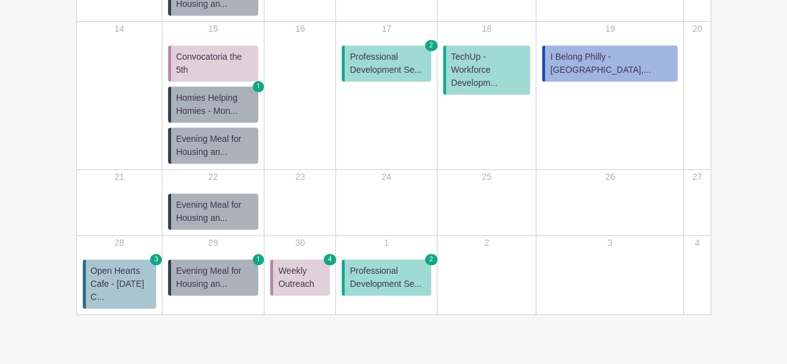 The width and height of the screenshot is (787, 364). What do you see at coordinates (486, 29) in the screenshot?
I see `p: 18` at bounding box center [486, 29].